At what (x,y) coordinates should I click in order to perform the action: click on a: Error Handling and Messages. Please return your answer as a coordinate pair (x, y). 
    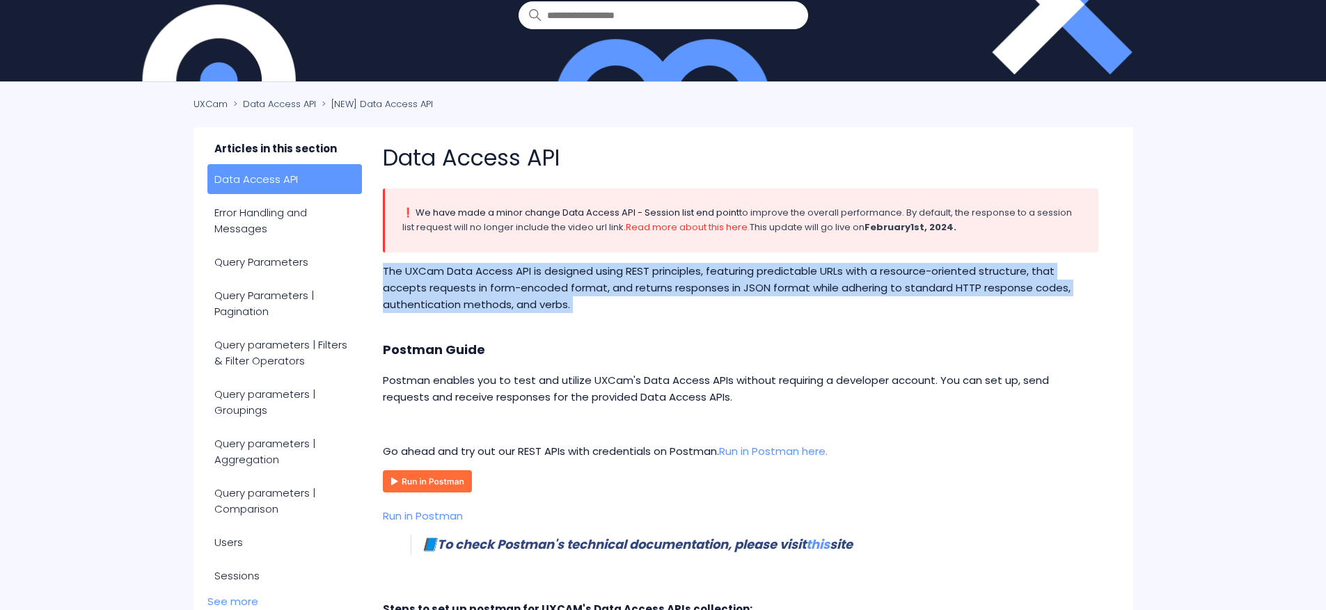
    Looking at the image, I should click on (285, 221).